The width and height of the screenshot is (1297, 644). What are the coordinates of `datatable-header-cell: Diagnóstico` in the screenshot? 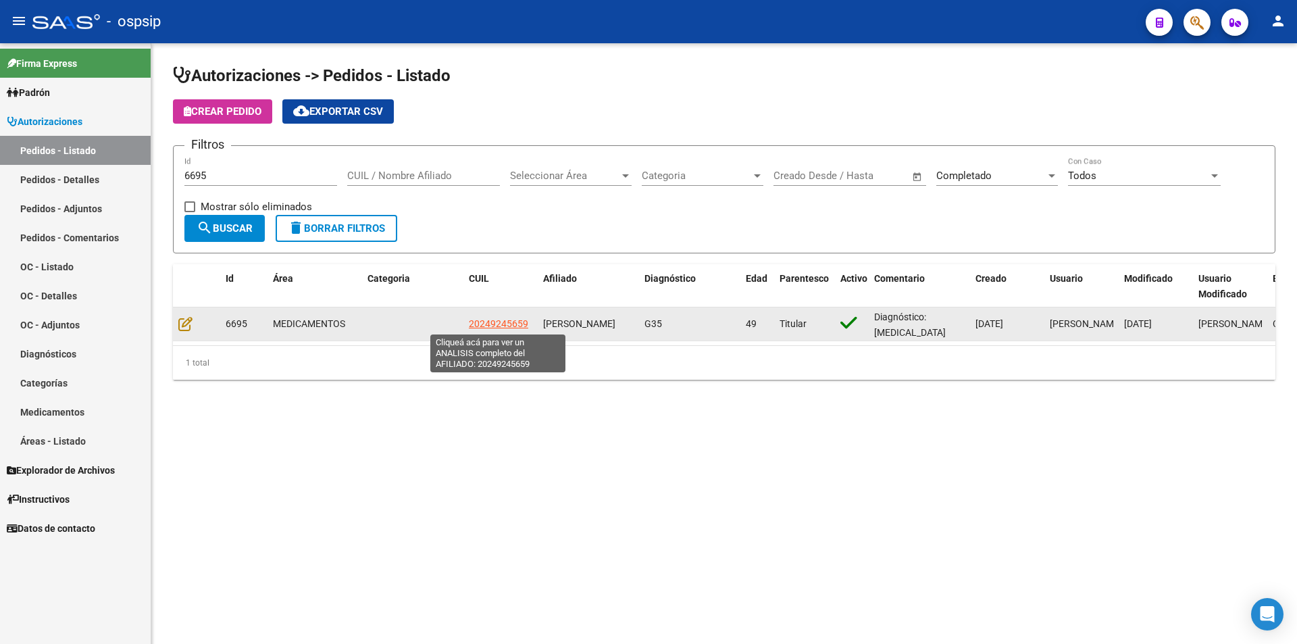 It's located at (690, 286).